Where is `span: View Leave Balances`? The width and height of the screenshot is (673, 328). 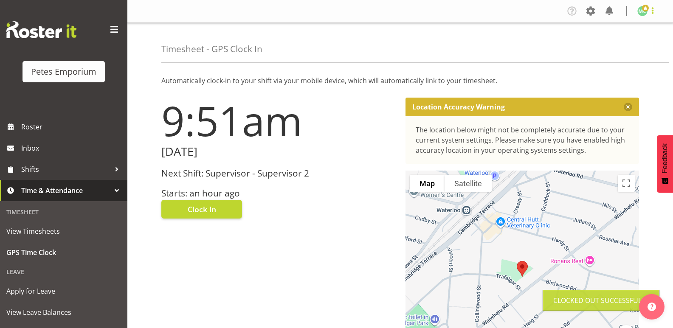 span: View Leave Balances is located at coordinates (64, 312).